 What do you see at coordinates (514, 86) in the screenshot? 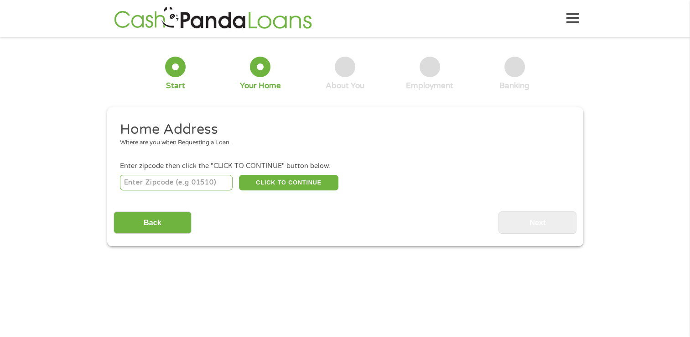
I see `div: Banking` at bounding box center [514, 86].